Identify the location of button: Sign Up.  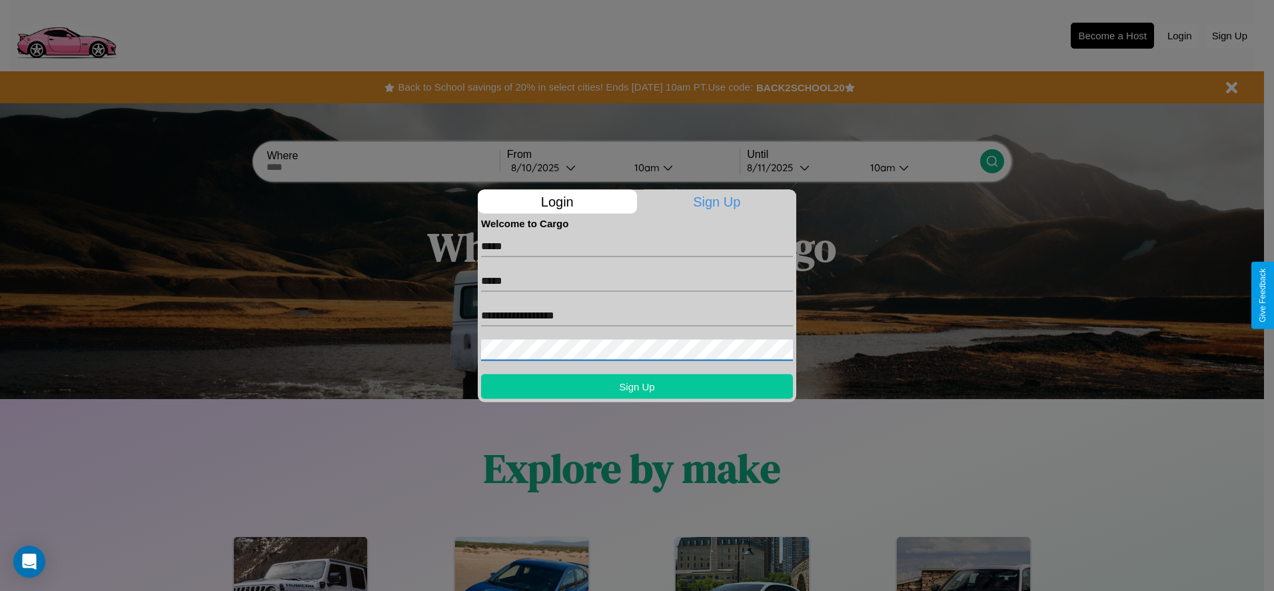
(637, 386).